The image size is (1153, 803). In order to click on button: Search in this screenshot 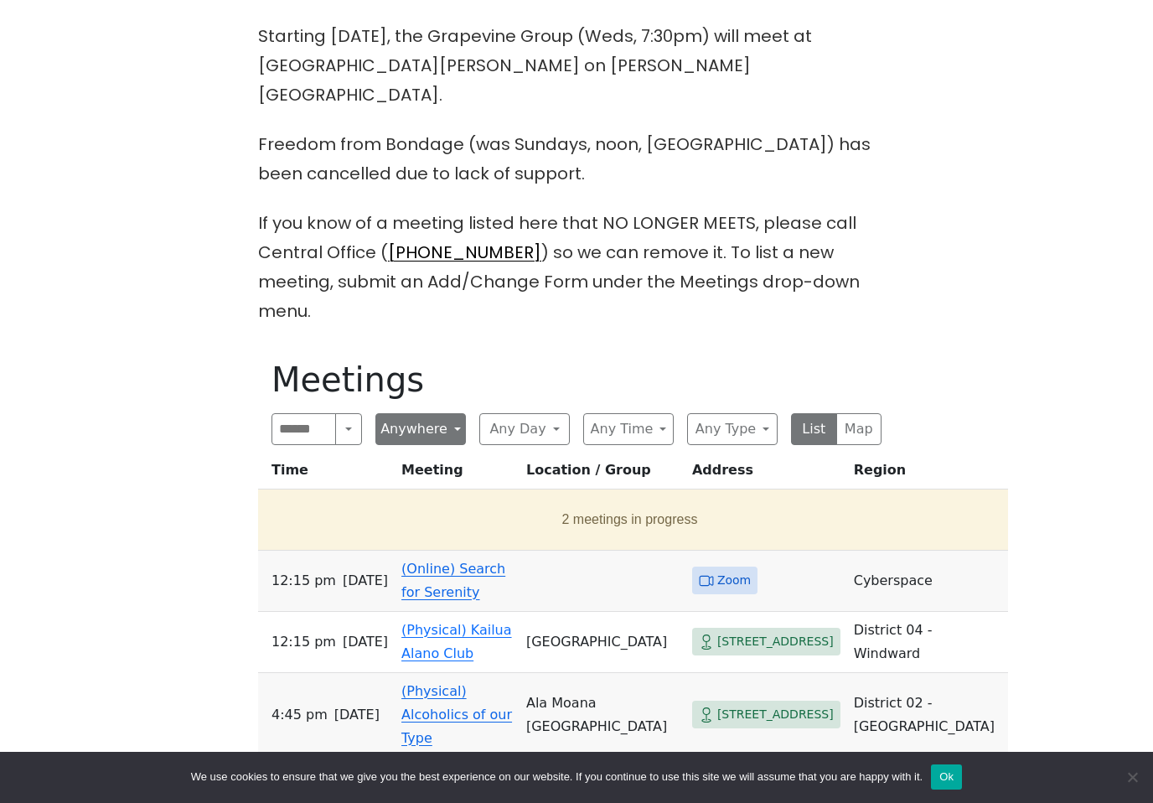, I will do `click(349, 429)`.